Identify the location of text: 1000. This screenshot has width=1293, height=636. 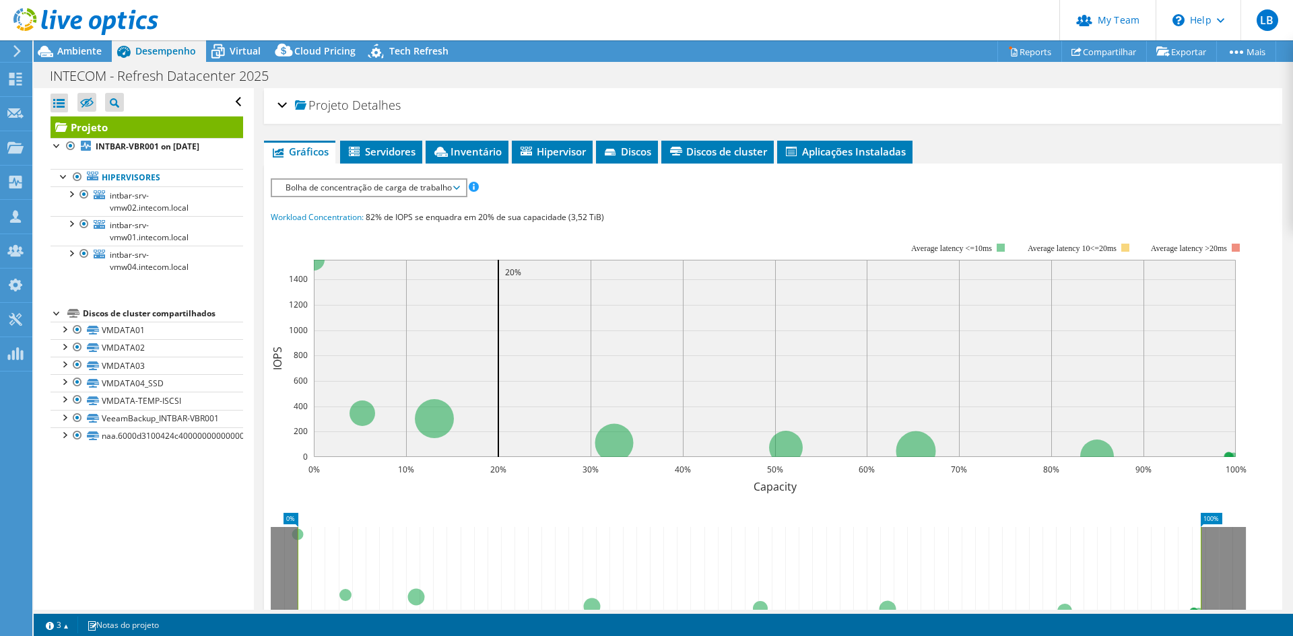
(298, 330).